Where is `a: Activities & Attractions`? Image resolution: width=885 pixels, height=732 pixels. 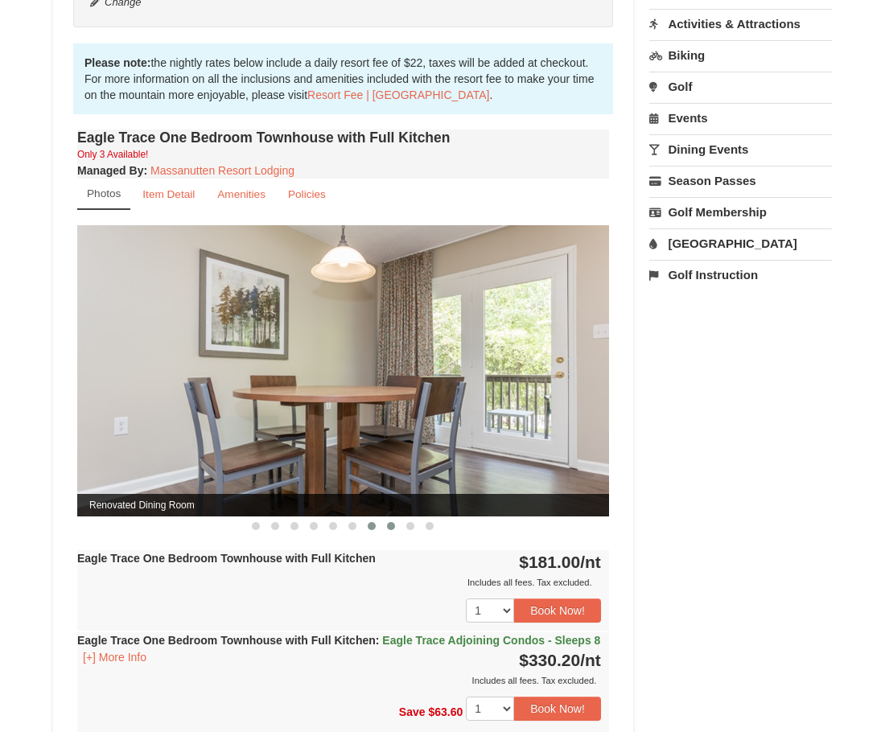
a: Activities & Attractions is located at coordinates (740, 23).